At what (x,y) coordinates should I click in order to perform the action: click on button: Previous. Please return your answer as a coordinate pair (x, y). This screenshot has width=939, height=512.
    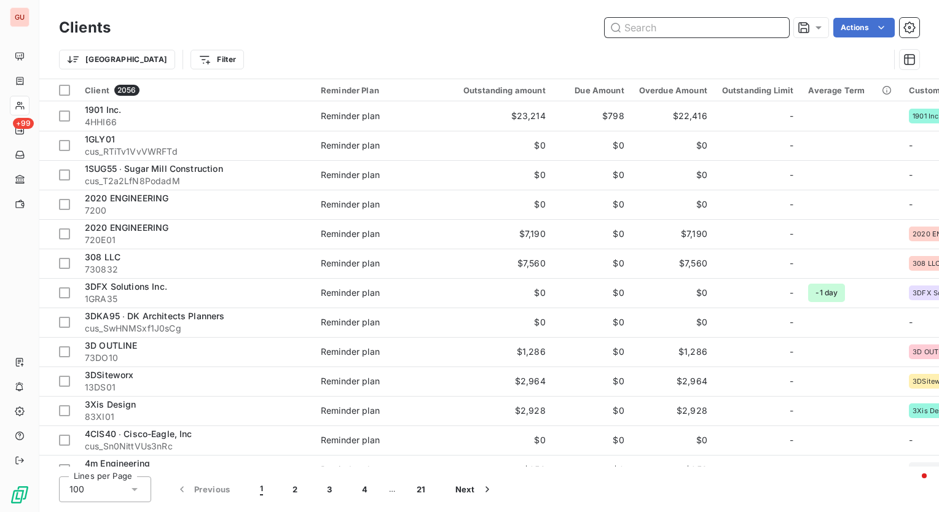
    Looking at the image, I should click on (203, 490).